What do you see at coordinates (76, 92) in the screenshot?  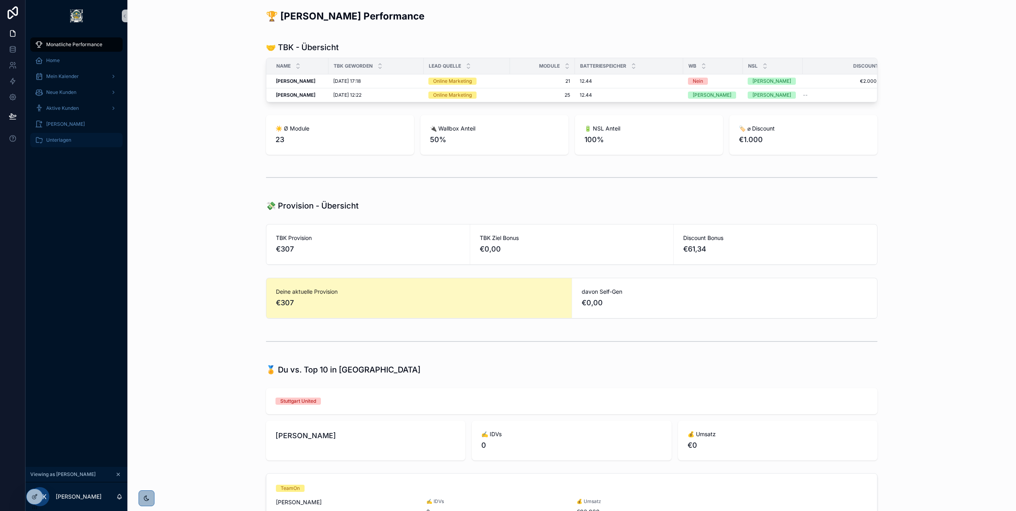 I see `a: Neue Kunden` at bounding box center [76, 92].